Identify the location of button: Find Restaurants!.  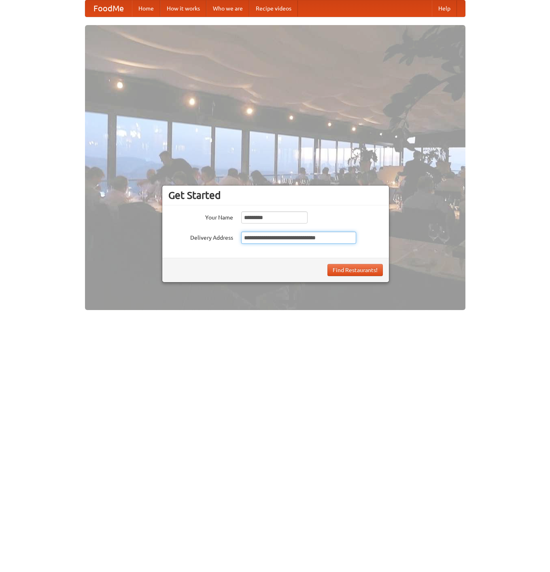
(355, 270).